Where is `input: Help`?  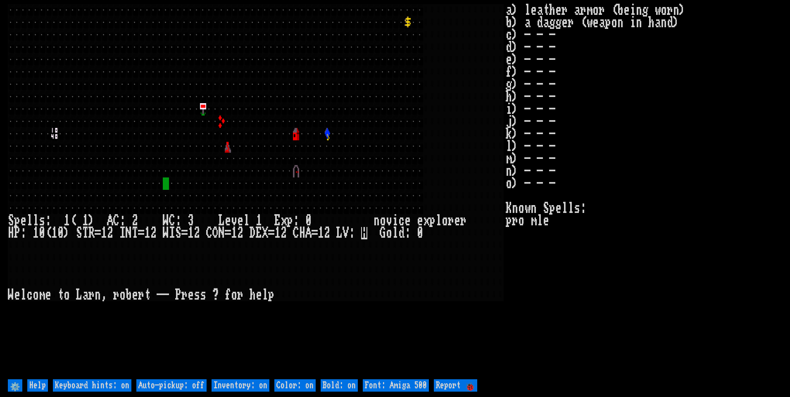 input: Help is located at coordinates (38, 386).